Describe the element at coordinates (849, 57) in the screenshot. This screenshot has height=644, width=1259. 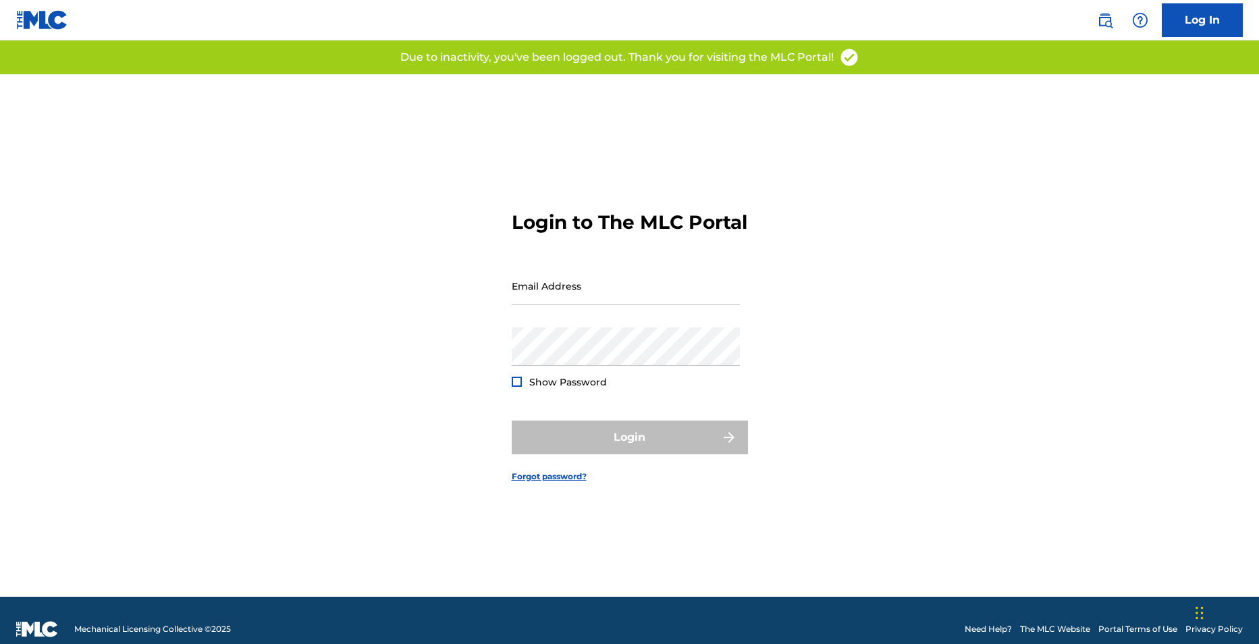
I see `img: access` at that location.